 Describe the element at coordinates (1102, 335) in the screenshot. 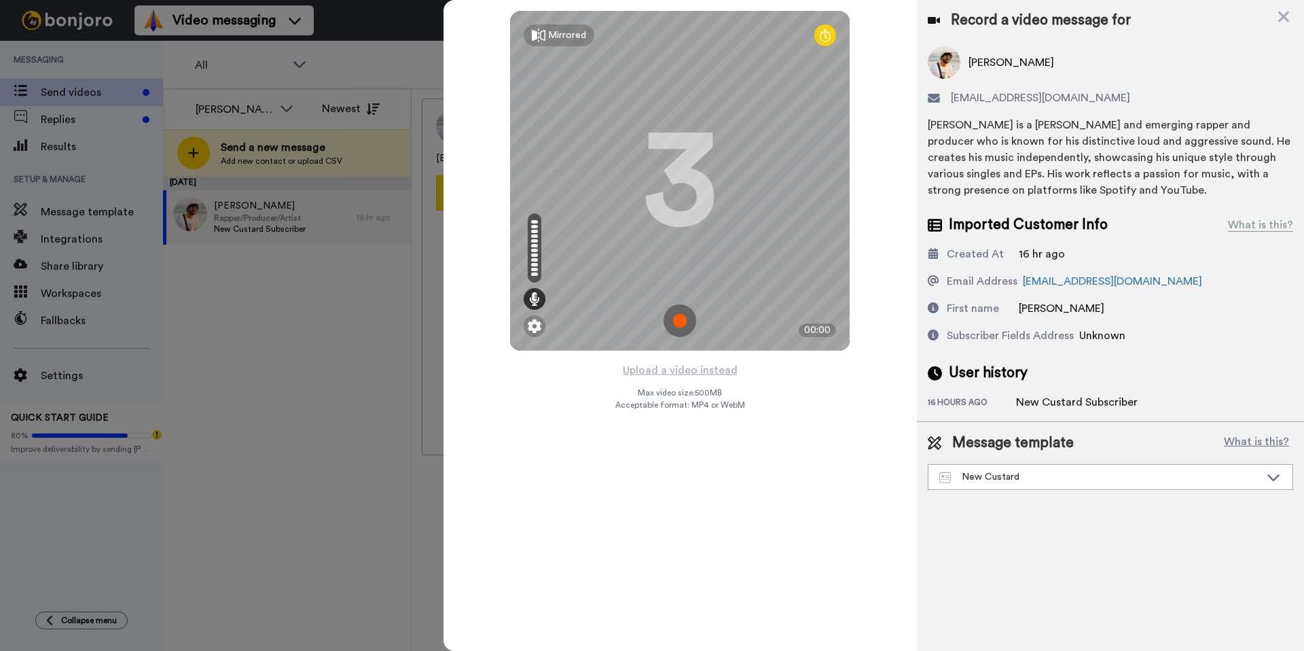

I see `span: Unknown` at that location.